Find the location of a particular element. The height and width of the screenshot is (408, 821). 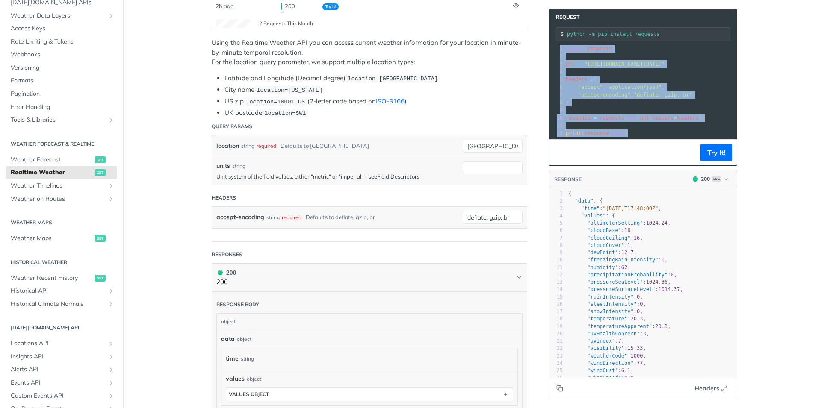

span: 200 is located at coordinates (220, 273).